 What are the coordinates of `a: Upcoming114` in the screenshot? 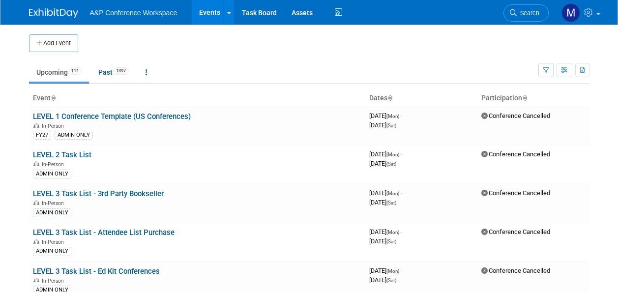 It's located at (59, 72).